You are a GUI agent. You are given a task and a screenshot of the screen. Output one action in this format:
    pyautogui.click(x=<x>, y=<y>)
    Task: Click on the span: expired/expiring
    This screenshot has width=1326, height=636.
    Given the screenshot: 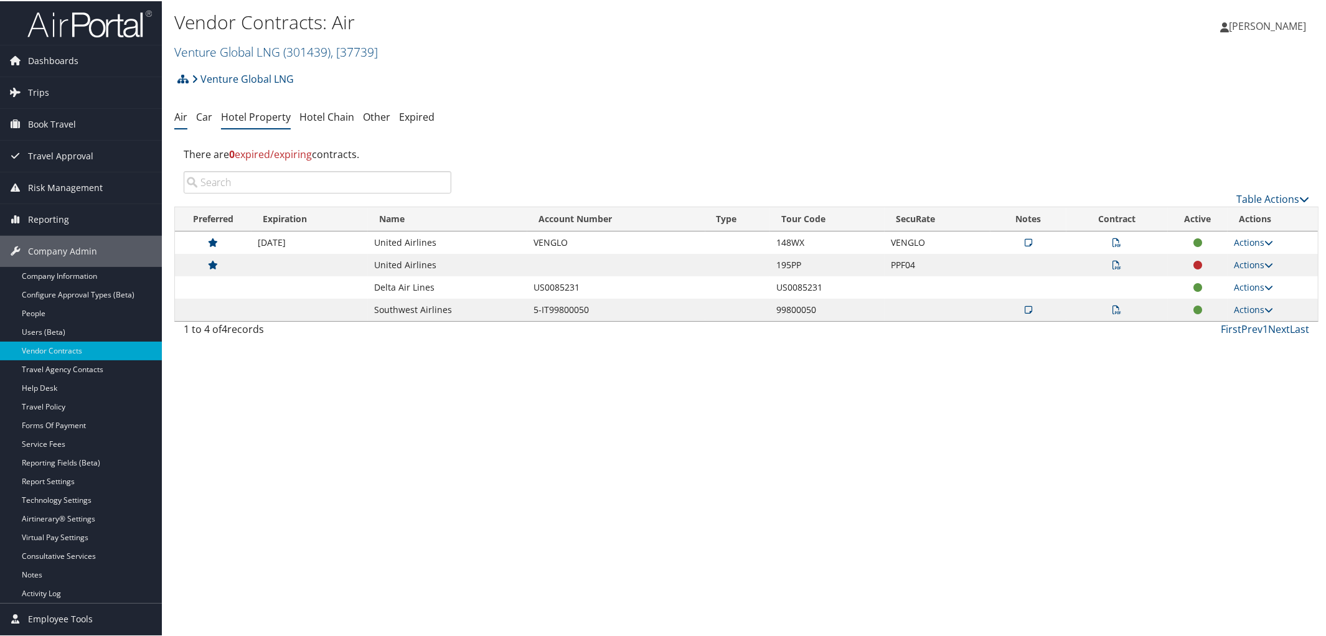 What is the action you would take?
    pyautogui.click(x=270, y=153)
    